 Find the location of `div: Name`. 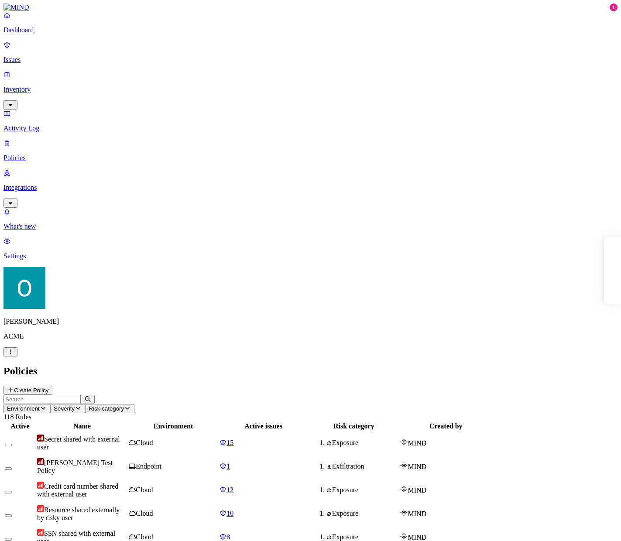

div: Name is located at coordinates (82, 426).